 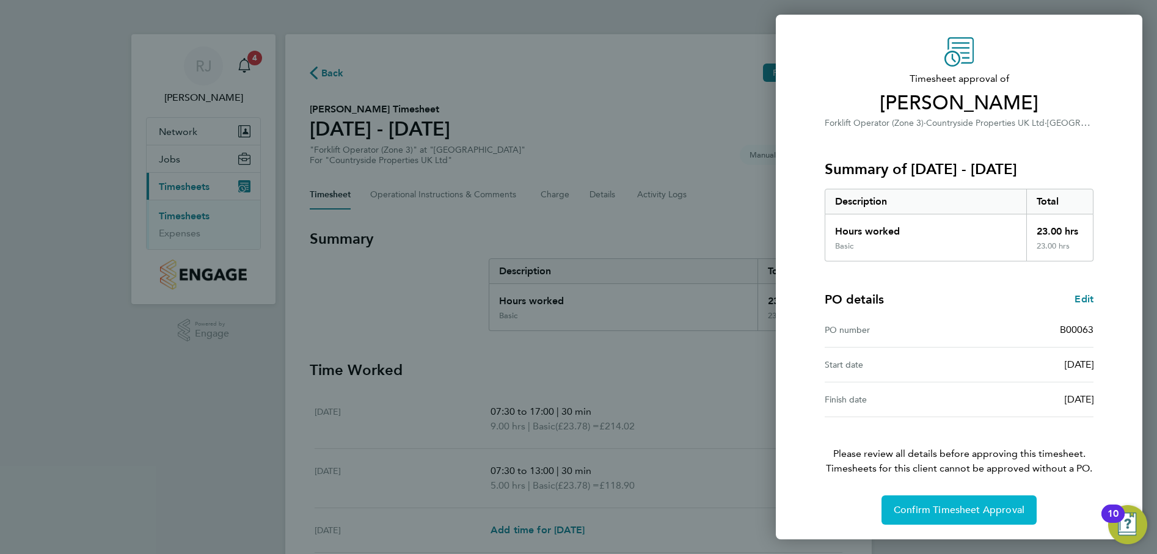 What do you see at coordinates (986, 123) in the screenshot?
I see `span: Countryside Properties UK Ltd` at bounding box center [986, 123].